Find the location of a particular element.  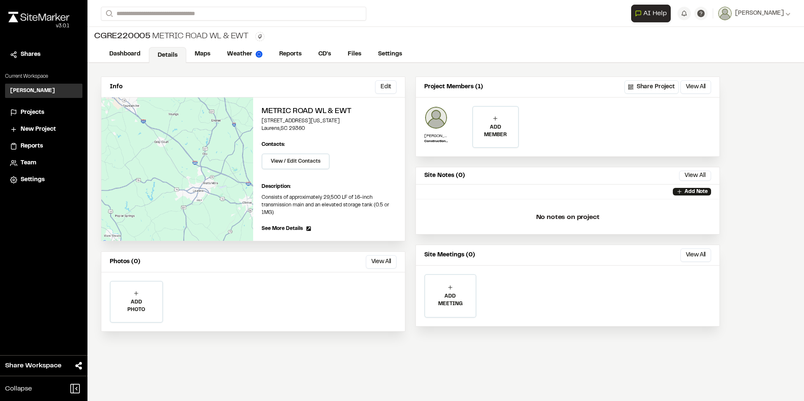

h2: Metric Road WL & EWT is located at coordinates (329, 111).